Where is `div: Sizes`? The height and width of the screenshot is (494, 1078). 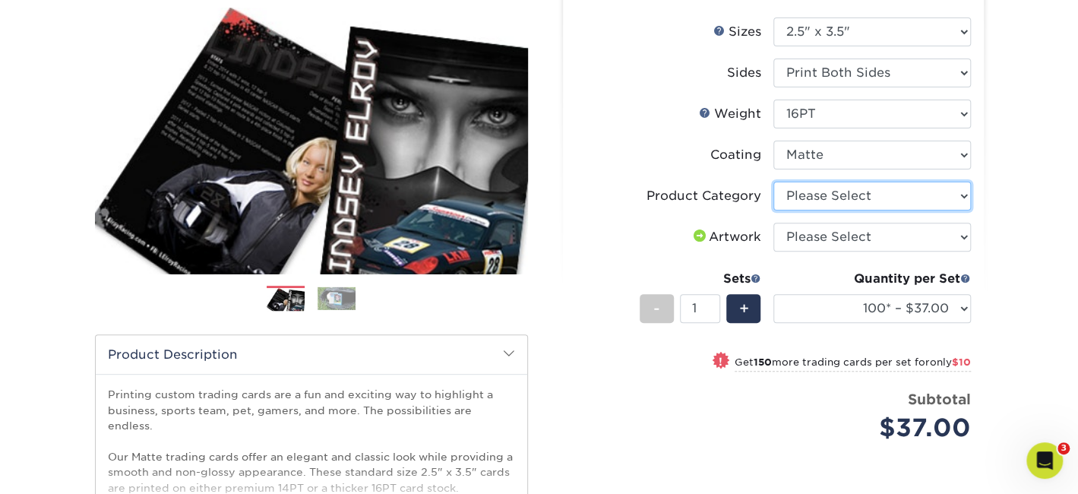
div: Sizes is located at coordinates (737, 32).